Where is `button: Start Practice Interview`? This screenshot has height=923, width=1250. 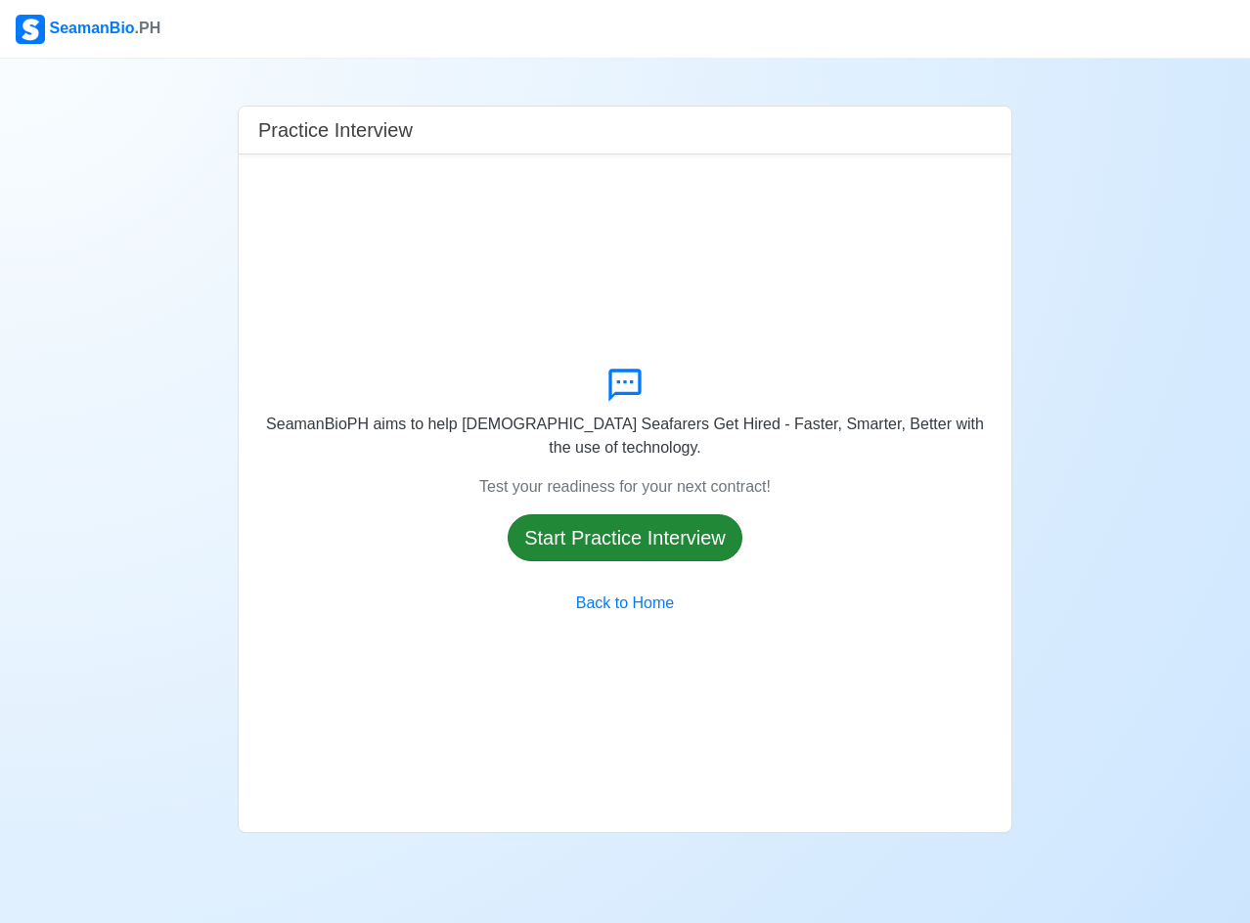 button: Start Practice Interview is located at coordinates (625, 538).